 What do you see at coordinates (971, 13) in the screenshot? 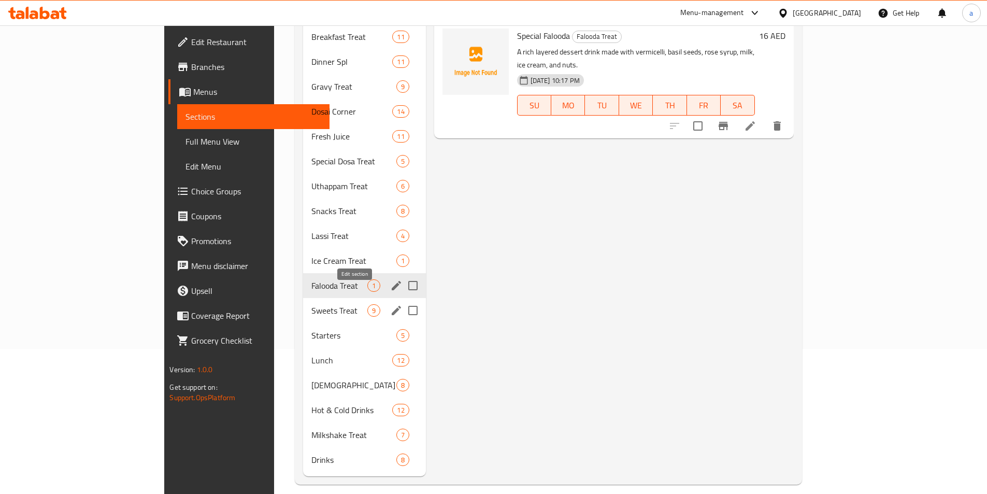
I see `span: a` at bounding box center [971, 13].